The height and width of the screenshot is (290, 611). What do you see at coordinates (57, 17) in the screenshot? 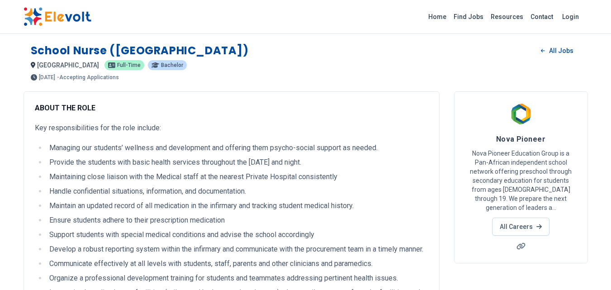
I see `img: Elevolt` at bounding box center [57, 17].